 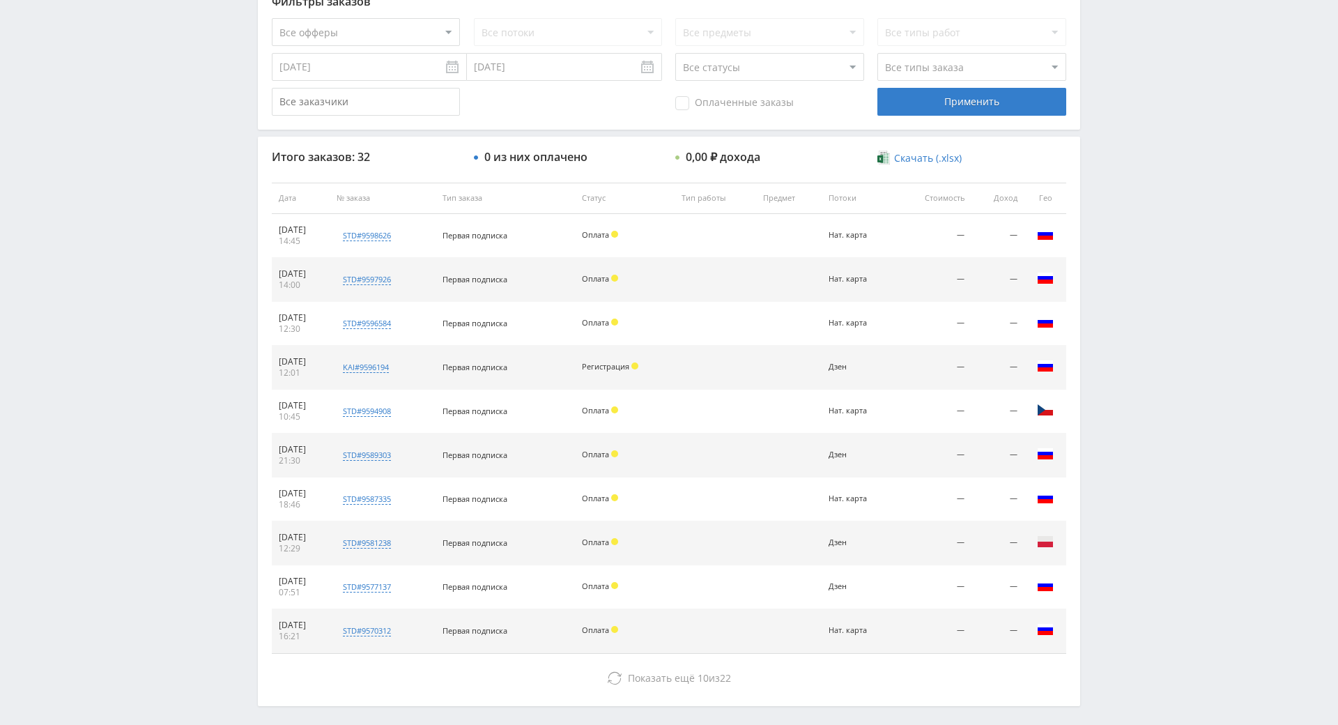 What do you see at coordinates (300, 241) in the screenshot?
I see `div: 14:45` at bounding box center [300, 241].